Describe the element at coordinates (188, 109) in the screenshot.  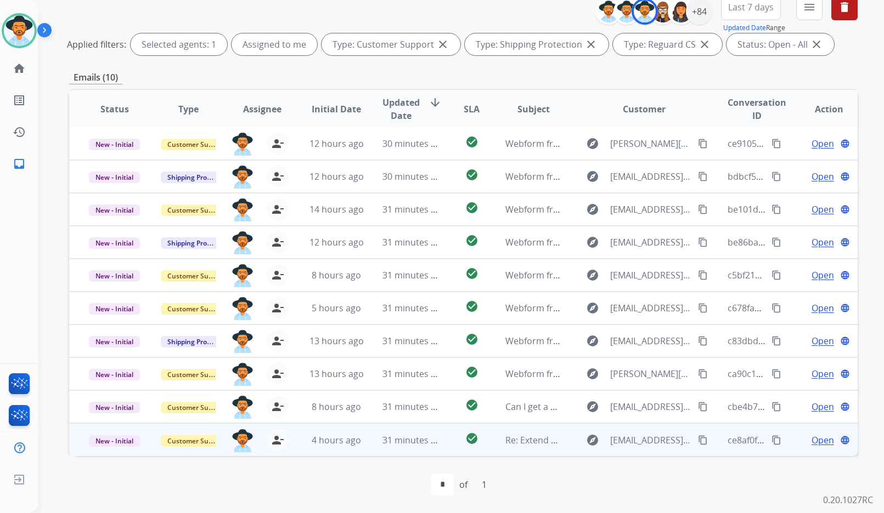
I see `span: Type` at that location.